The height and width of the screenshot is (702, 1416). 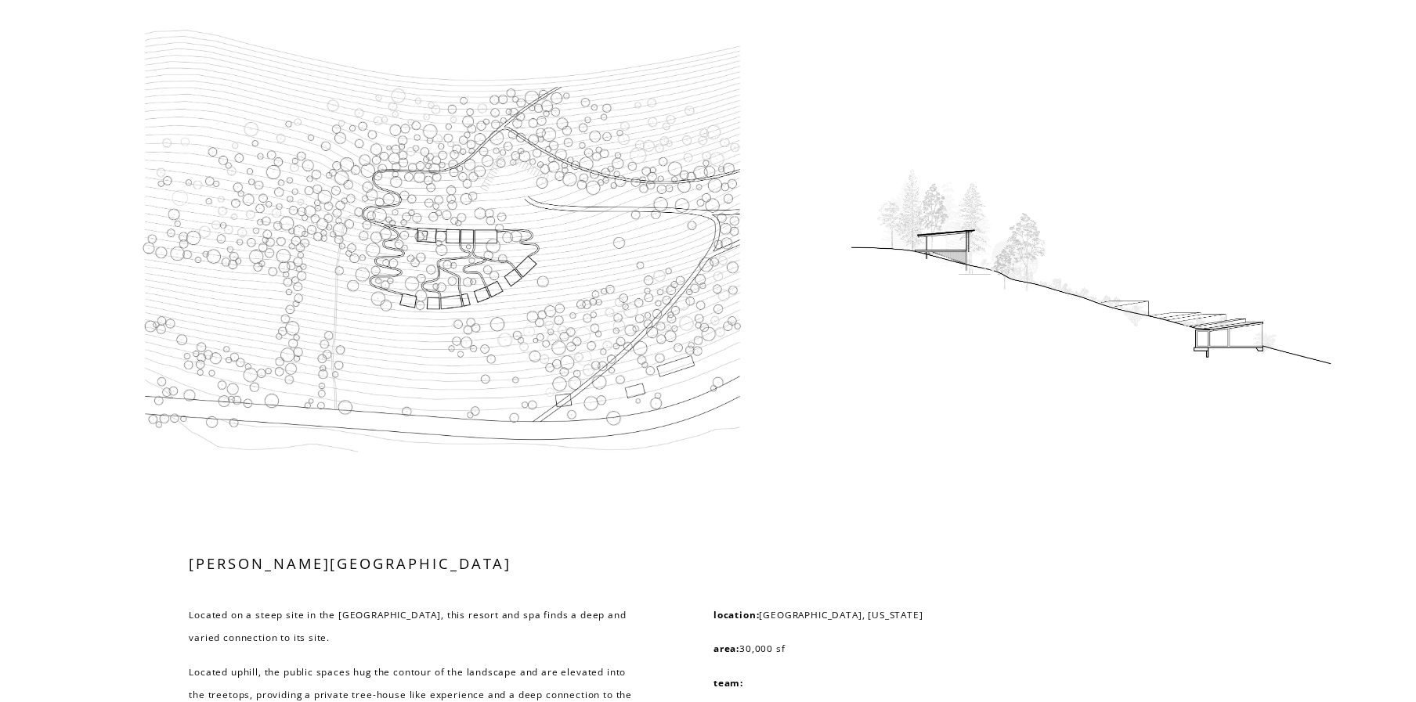 What do you see at coordinates (728, 683) in the screenshot?
I see `strong: team:` at bounding box center [728, 683].